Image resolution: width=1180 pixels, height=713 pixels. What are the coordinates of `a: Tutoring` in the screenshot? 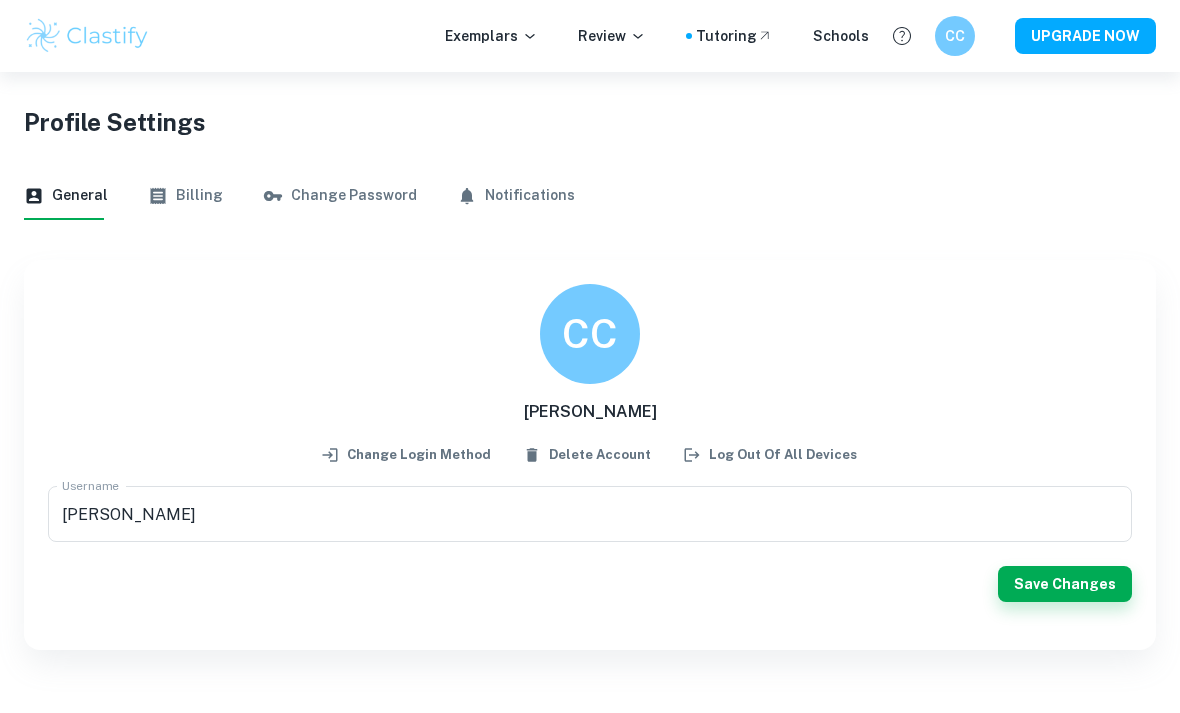 It's located at (734, 36).